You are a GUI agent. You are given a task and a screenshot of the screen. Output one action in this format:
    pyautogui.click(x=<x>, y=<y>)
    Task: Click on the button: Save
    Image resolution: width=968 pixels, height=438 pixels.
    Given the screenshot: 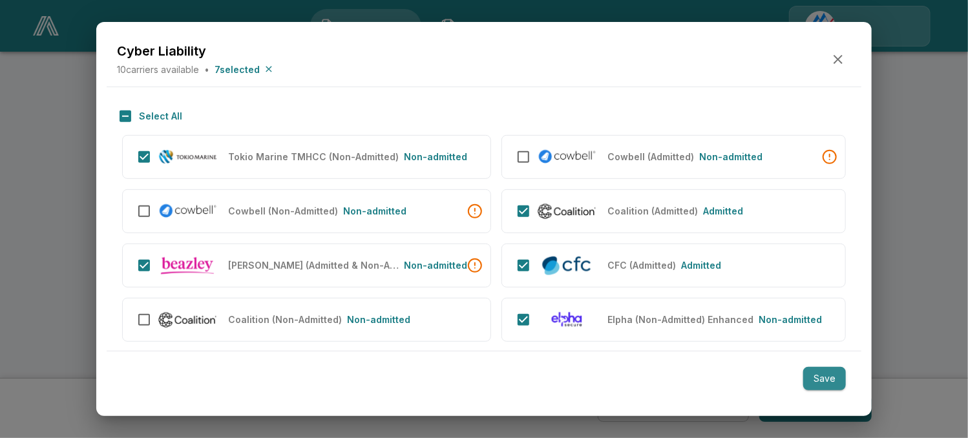 What is the action you would take?
    pyautogui.click(x=824, y=379)
    